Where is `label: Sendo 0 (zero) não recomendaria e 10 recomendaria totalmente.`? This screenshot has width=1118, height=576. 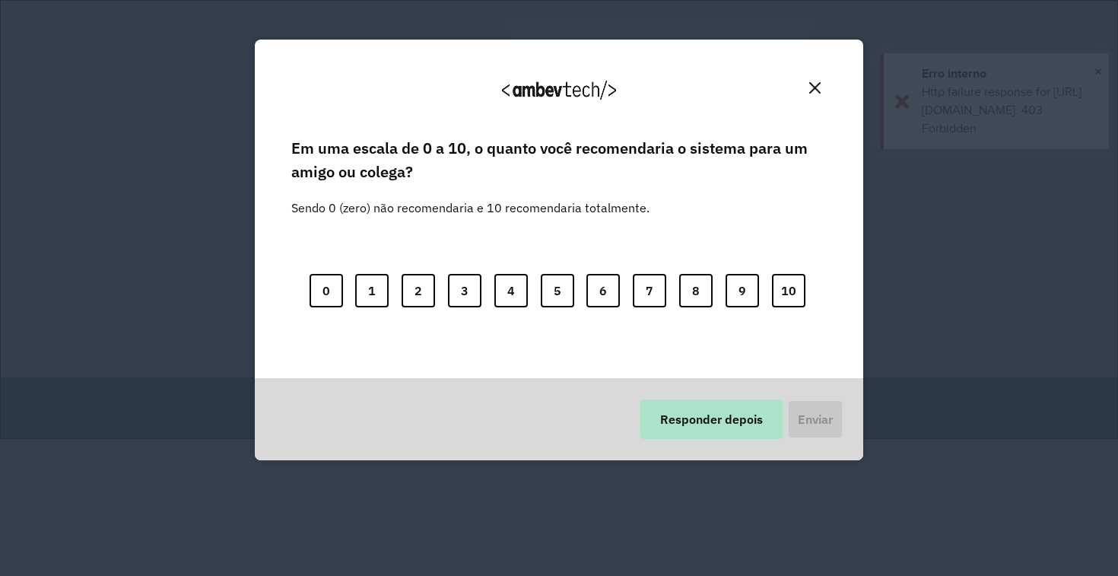
label: Sendo 0 (zero) não recomendaria e 10 recomendaria totalmente. is located at coordinates (470, 199).